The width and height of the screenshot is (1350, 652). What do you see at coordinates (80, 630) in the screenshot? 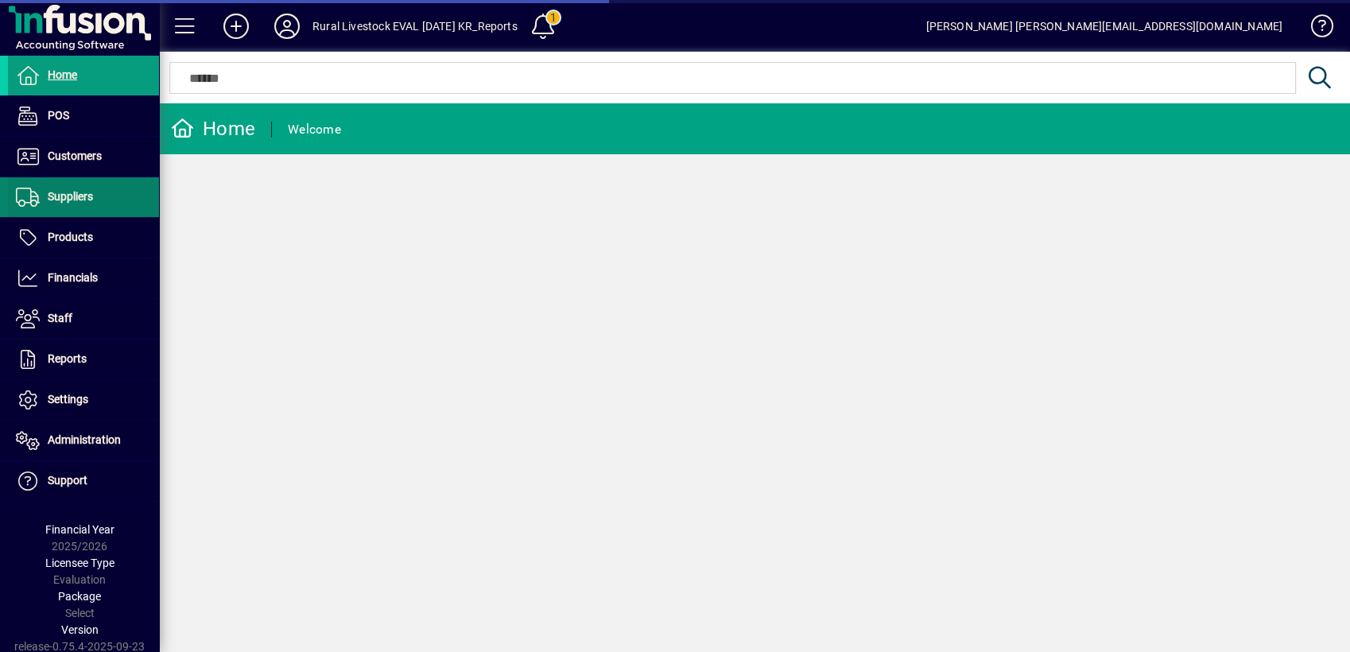
I see `span: Version` at bounding box center [80, 630].